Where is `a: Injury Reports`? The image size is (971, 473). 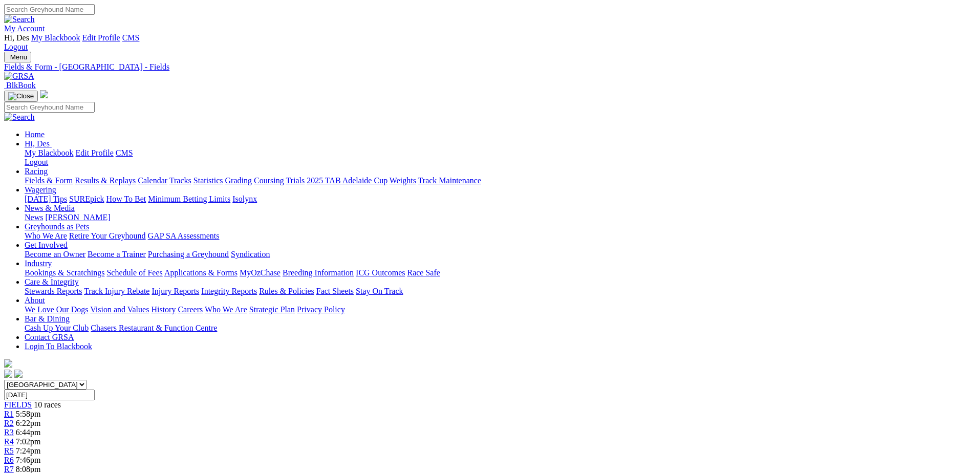 a: Injury Reports is located at coordinates (175, 291).